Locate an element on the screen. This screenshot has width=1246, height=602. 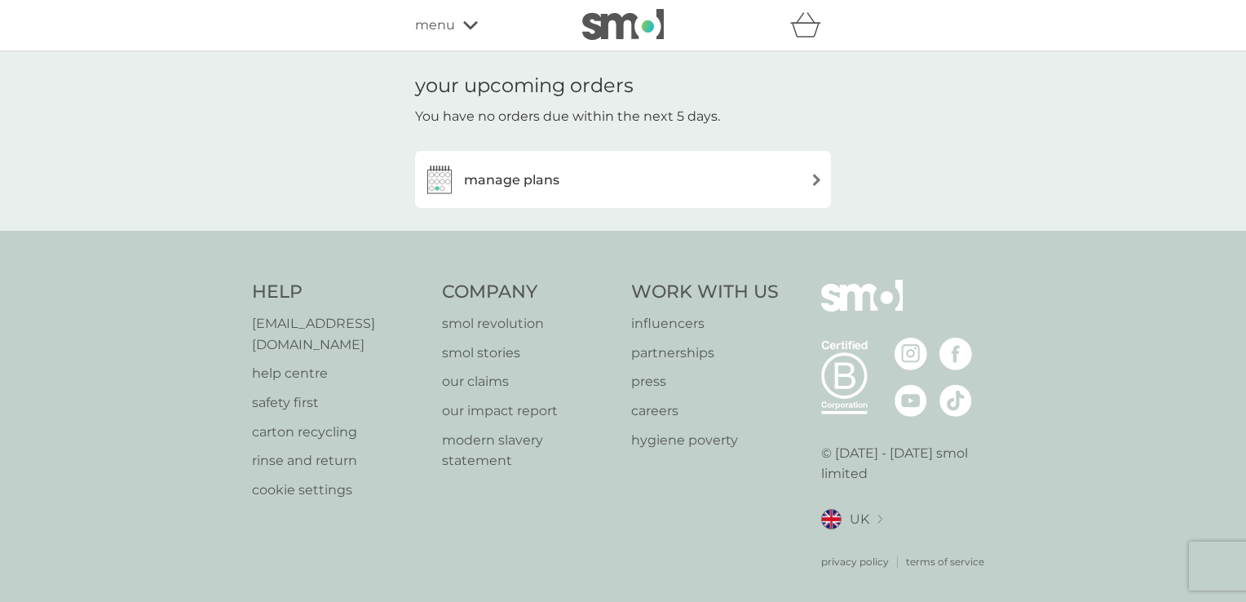
img: visit the smol Youtube page is located at coordinates (911, 400).